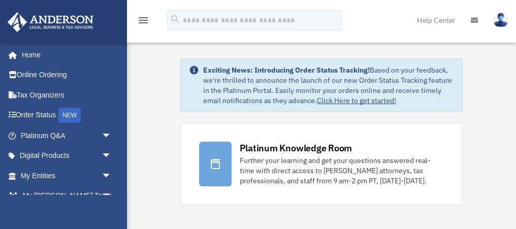 The width and height of the screenshot is (516, 229). Describe the element at coordinates (70, 115) in the screenshot. I see `div: NEW` at that location.